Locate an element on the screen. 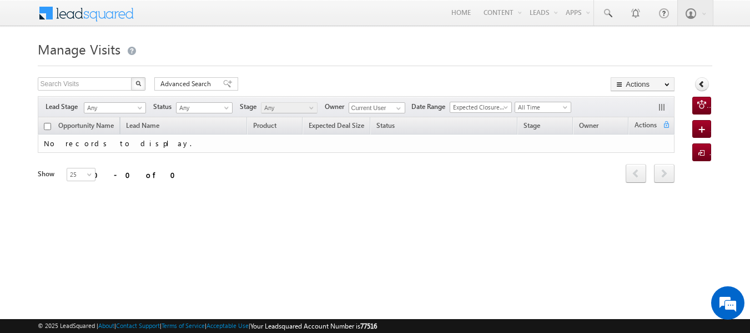  a: Acceptable Use is located at coordinates (228, 325).